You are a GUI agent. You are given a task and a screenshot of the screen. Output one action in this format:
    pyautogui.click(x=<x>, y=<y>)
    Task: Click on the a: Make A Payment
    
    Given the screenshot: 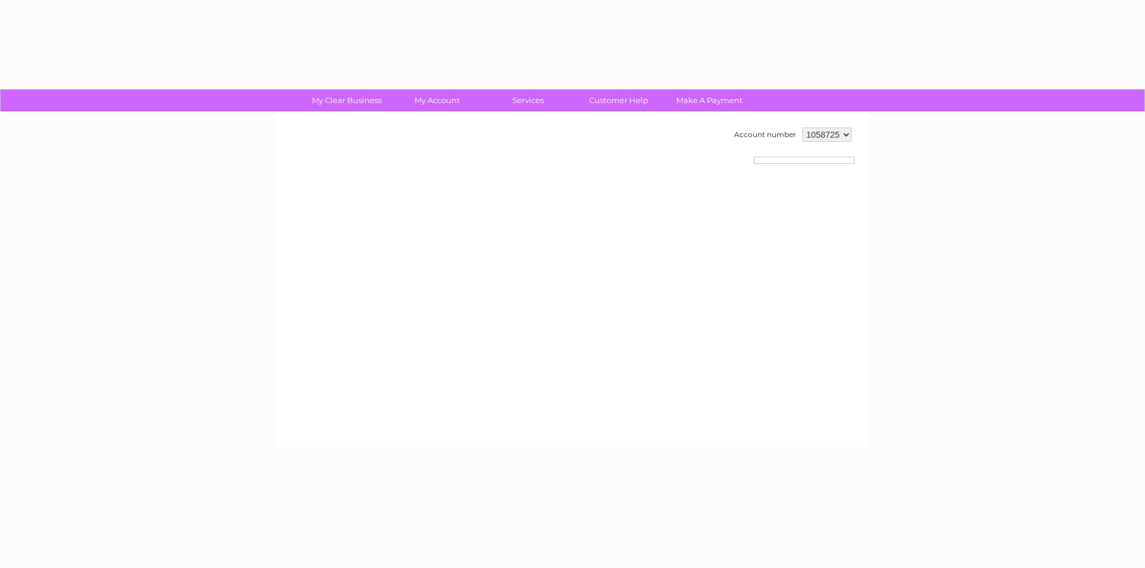 What is the action you would take?
    pyautogui.click(x=709, y=100)
    